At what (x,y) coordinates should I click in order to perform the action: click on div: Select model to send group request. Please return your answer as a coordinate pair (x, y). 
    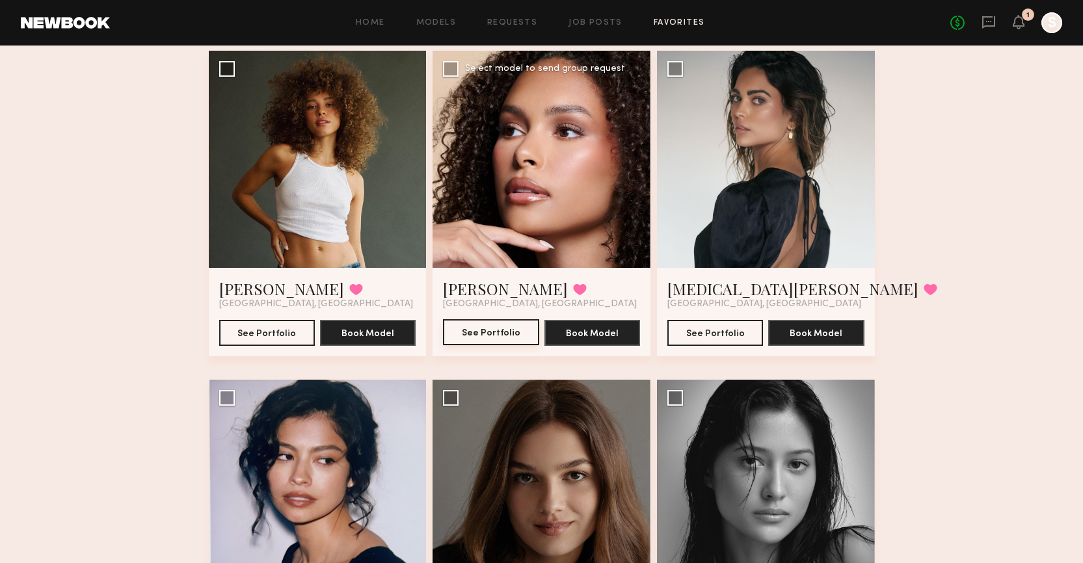
    Looking at the image, I should click on (545, 69).